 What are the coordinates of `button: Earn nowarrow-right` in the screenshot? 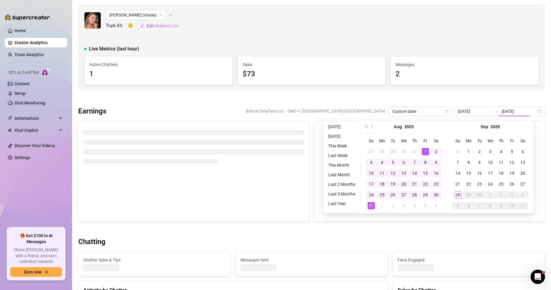 It's located at (36, 272).